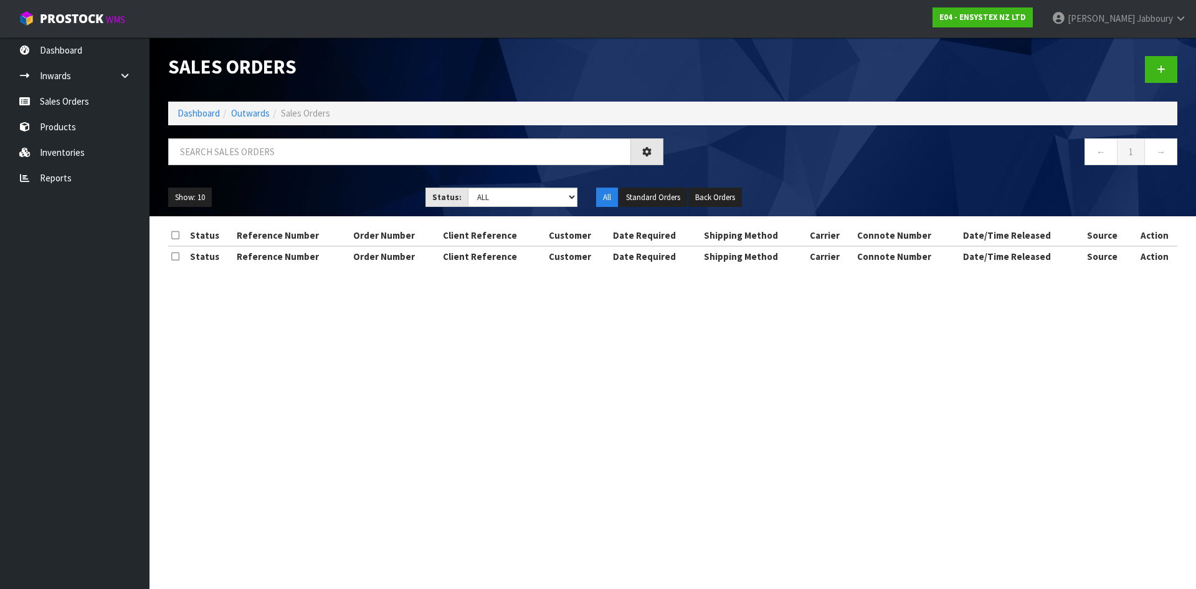  I want to click on span: ProStock, so click(72, 19).